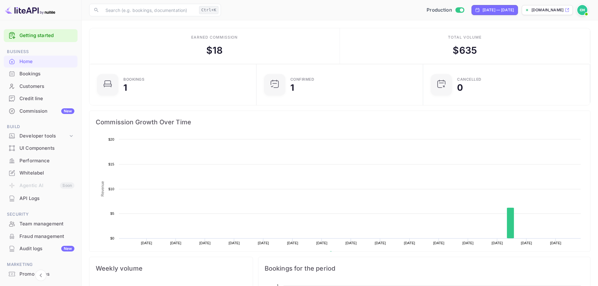 This screenshot has width=598, height=286. Describe the element at coordinates (209, 10) in the screenshot. I see `div: Ctrl+K` at that location.